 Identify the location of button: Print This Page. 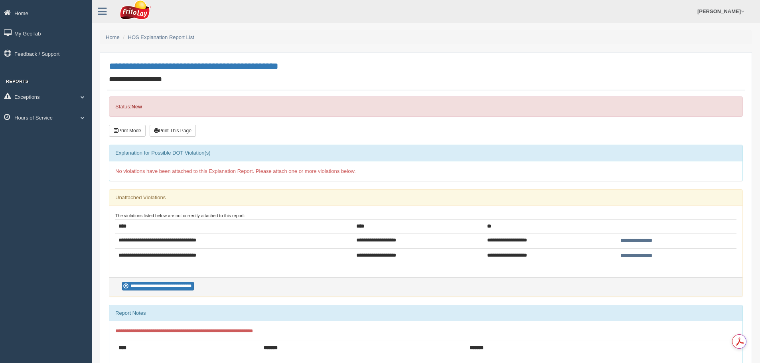
(173, 131).